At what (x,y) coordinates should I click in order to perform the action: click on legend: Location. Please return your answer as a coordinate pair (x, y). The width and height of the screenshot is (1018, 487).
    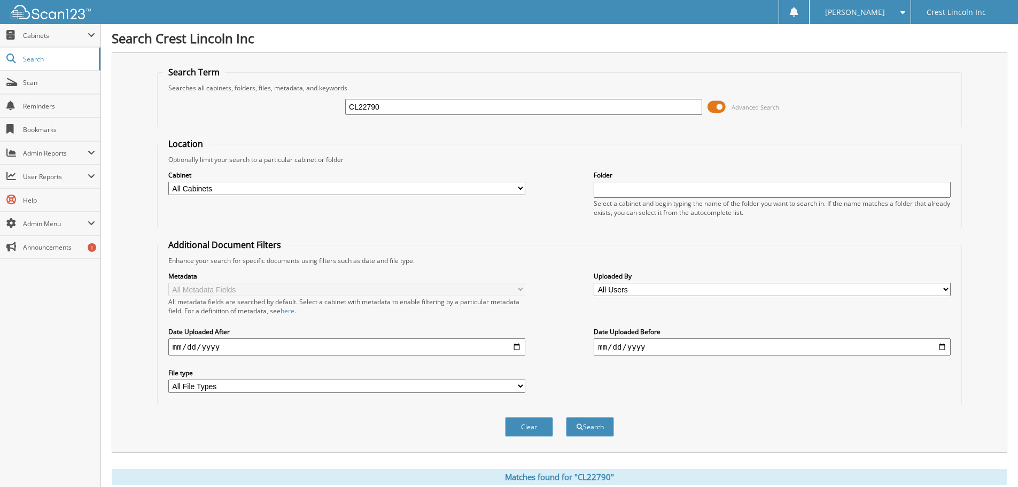
    Looking at the image, I should click on (185, 144).